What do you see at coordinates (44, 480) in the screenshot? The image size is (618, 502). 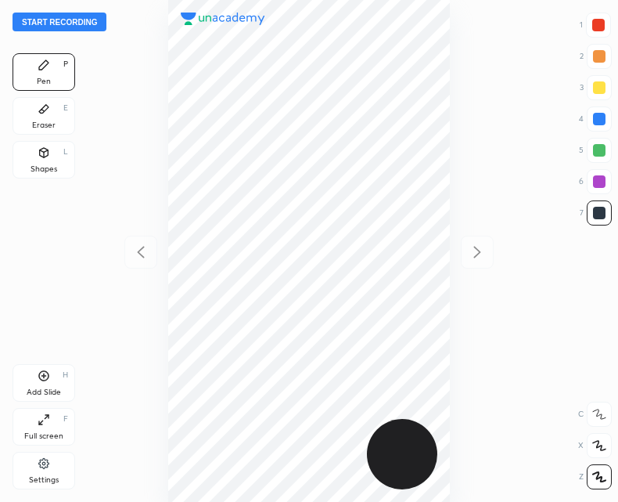 I see `div: Settings` at bounding box center [44, 480].